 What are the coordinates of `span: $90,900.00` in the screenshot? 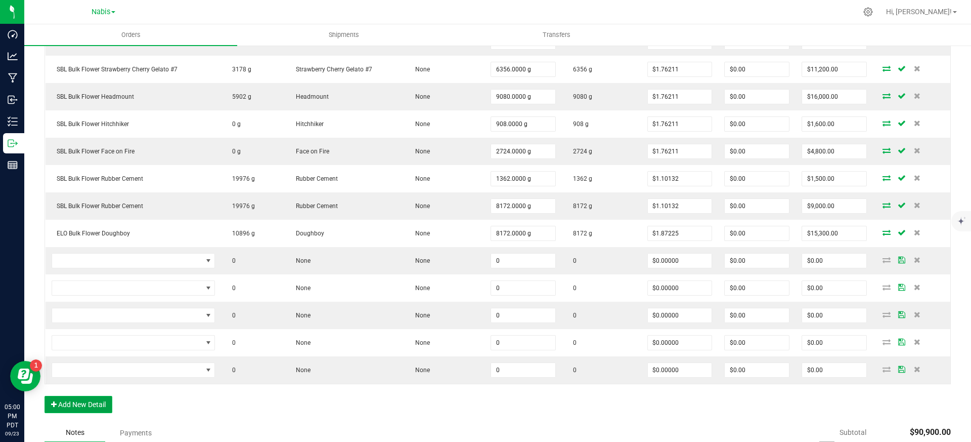 It's located at (931, 432).